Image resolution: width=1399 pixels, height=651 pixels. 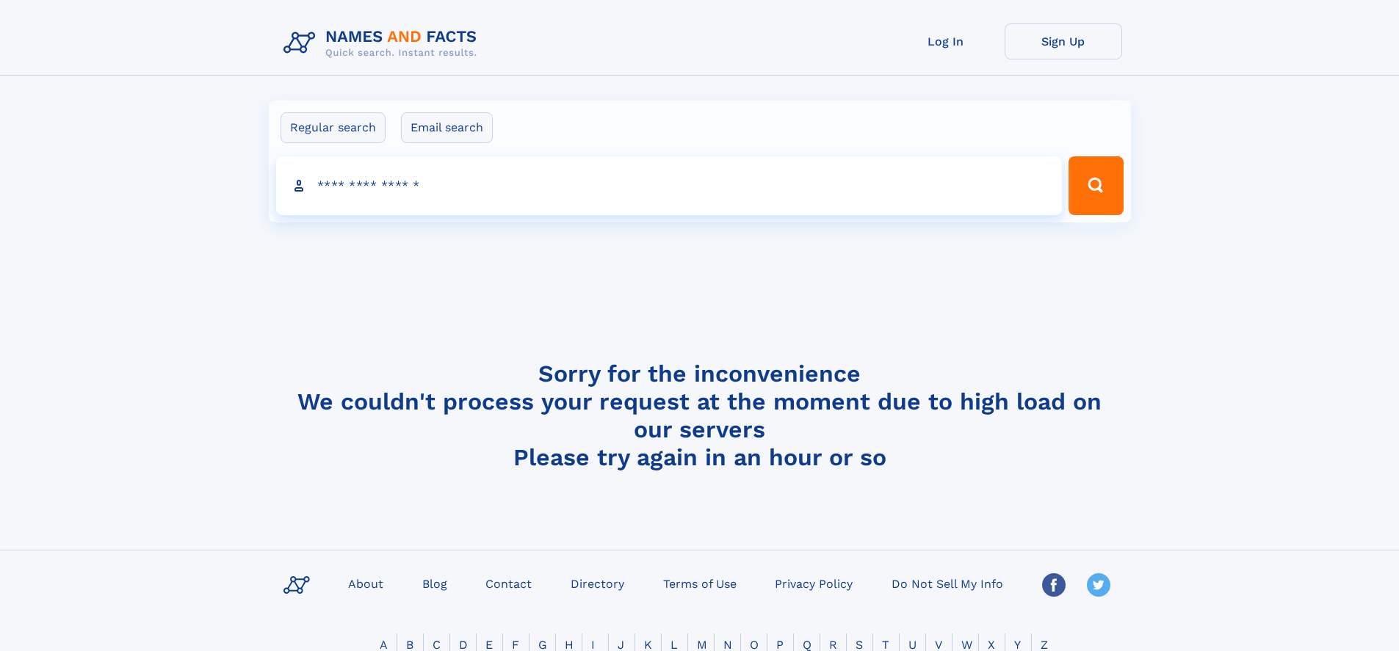 I want to click on label: Regular search, so click(x=333, y=128).